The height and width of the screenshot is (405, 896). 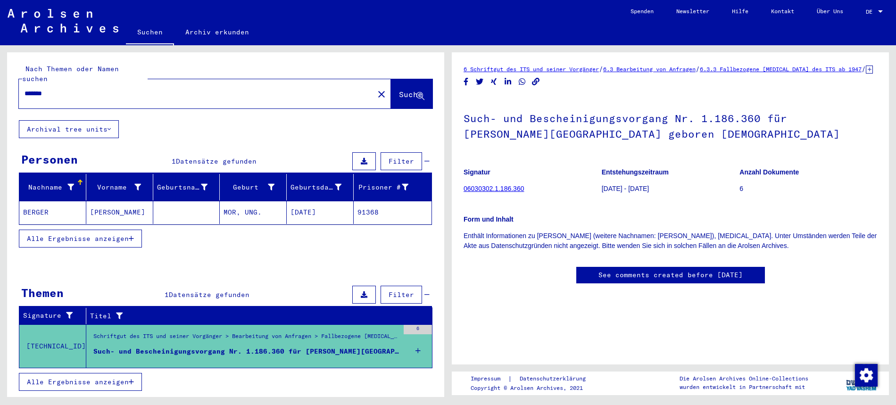 I want to click on a: 06030302.1.186.360, so click(x=494, y=189).